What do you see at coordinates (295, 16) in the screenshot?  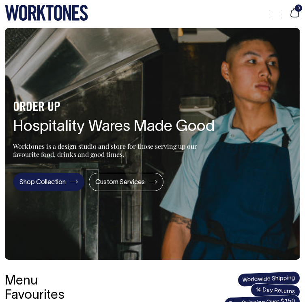 I see `a: 0` at bounding box center [295, 16].